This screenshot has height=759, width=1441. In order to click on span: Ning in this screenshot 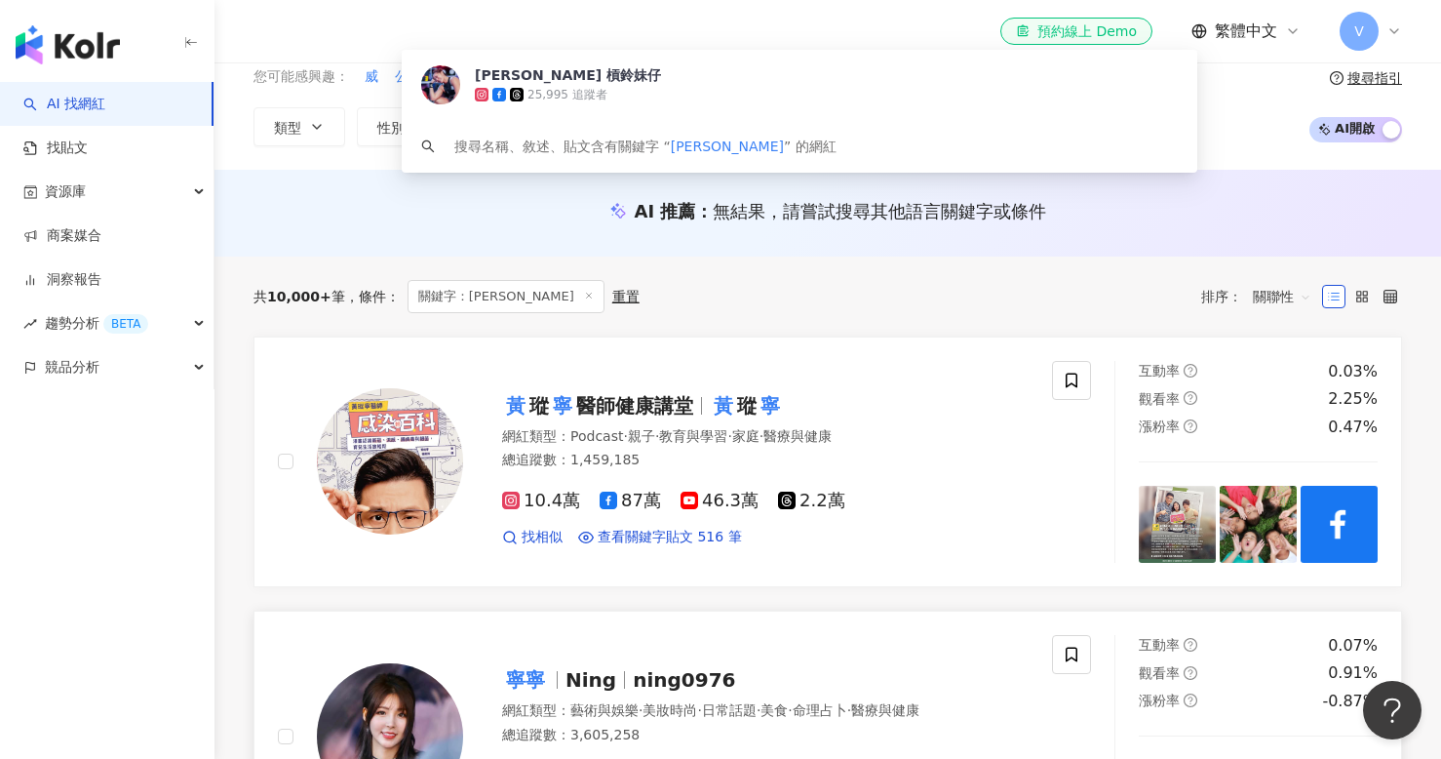, I will do `click(591, 680)`.